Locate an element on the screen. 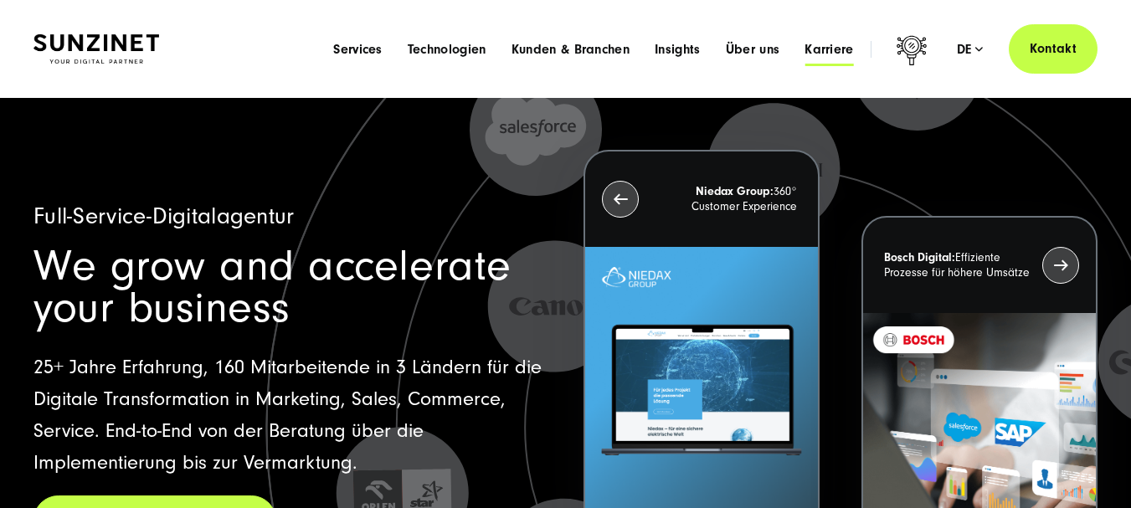 Image resolution: width=1131 pixels, height=508 pixels. a: Services is located at coordinates (357, 49).